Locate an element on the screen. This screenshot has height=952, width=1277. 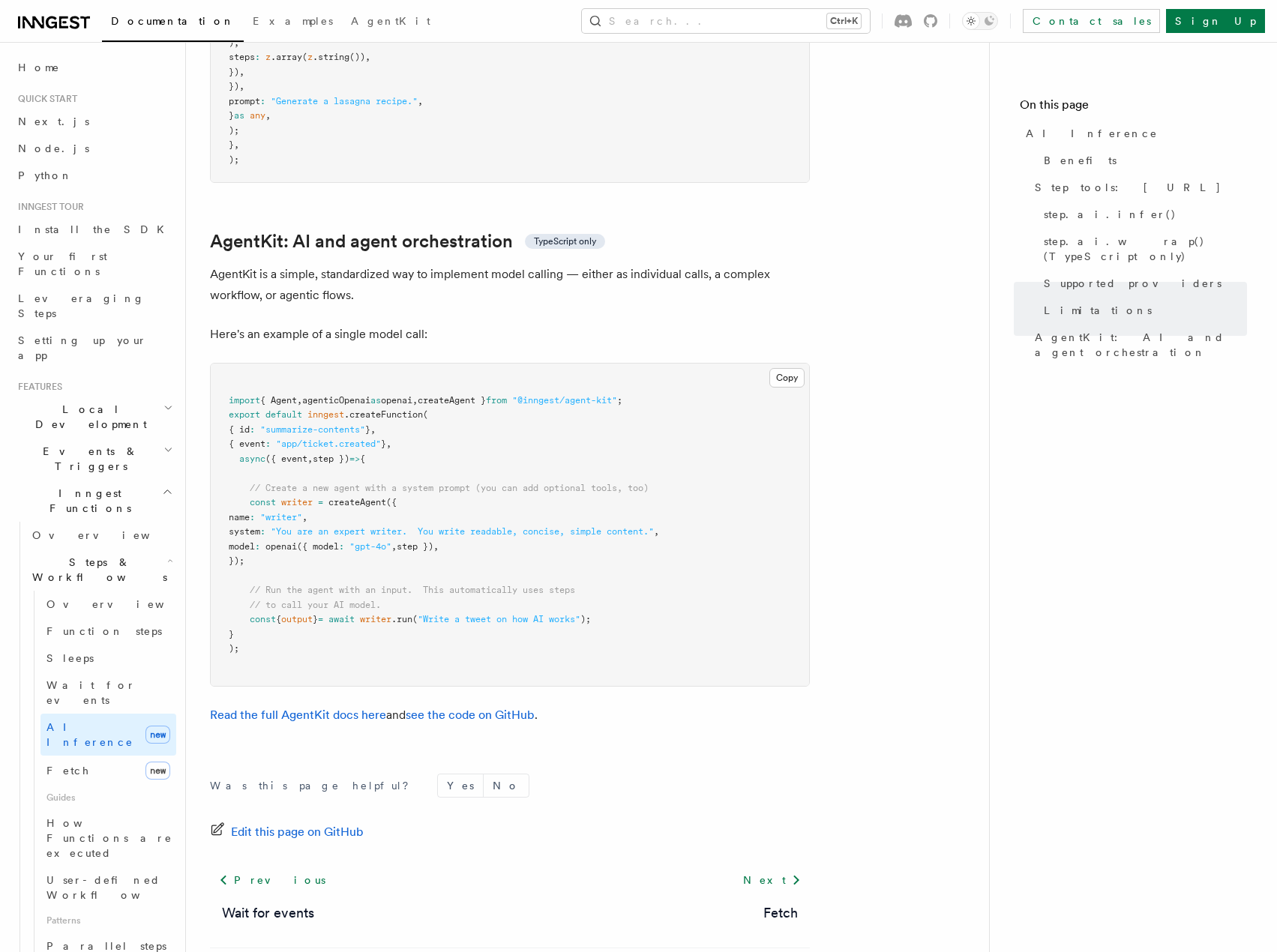
span: inngest is located at coordinates (326, 415).